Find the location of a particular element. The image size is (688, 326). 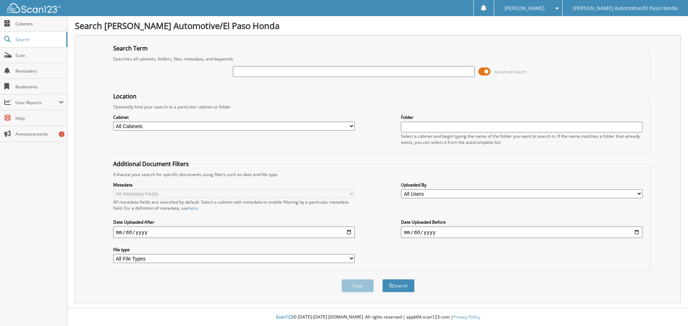

span: Help is located at coordinates (39, 118).